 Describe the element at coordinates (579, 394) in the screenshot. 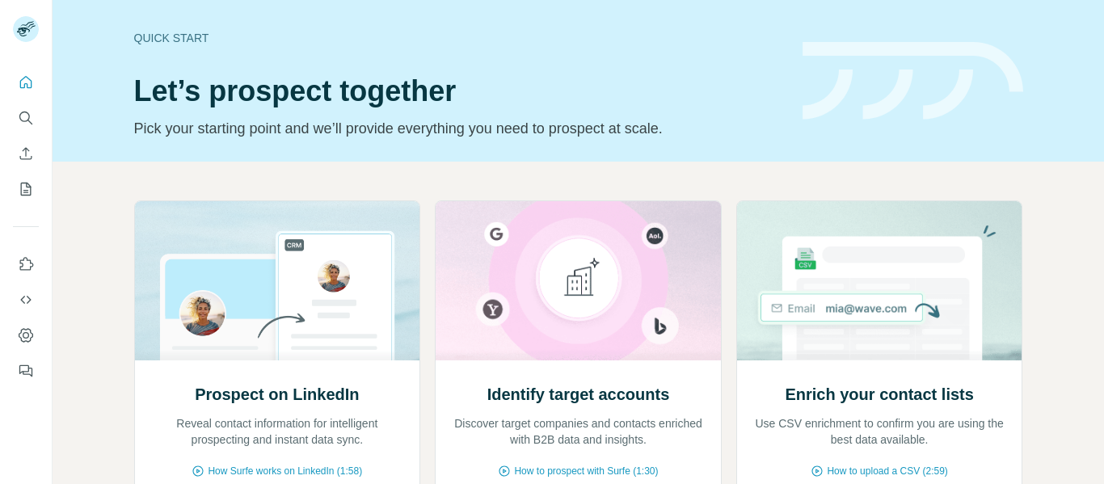

I see `h2: Identify target accounts` at that location.